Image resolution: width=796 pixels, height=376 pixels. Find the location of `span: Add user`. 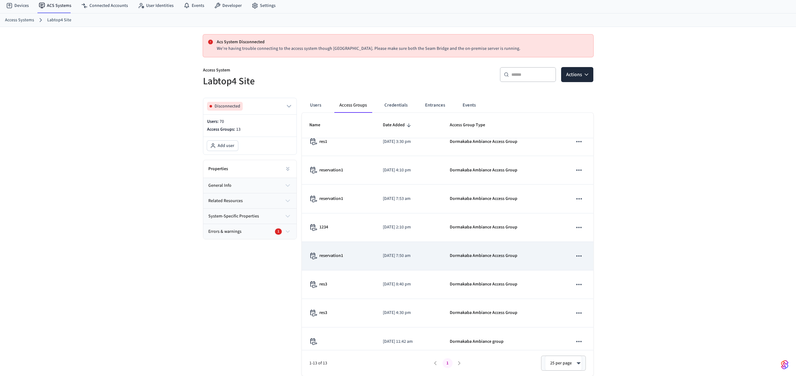

span: Add user is located at coordinates (226, 146).